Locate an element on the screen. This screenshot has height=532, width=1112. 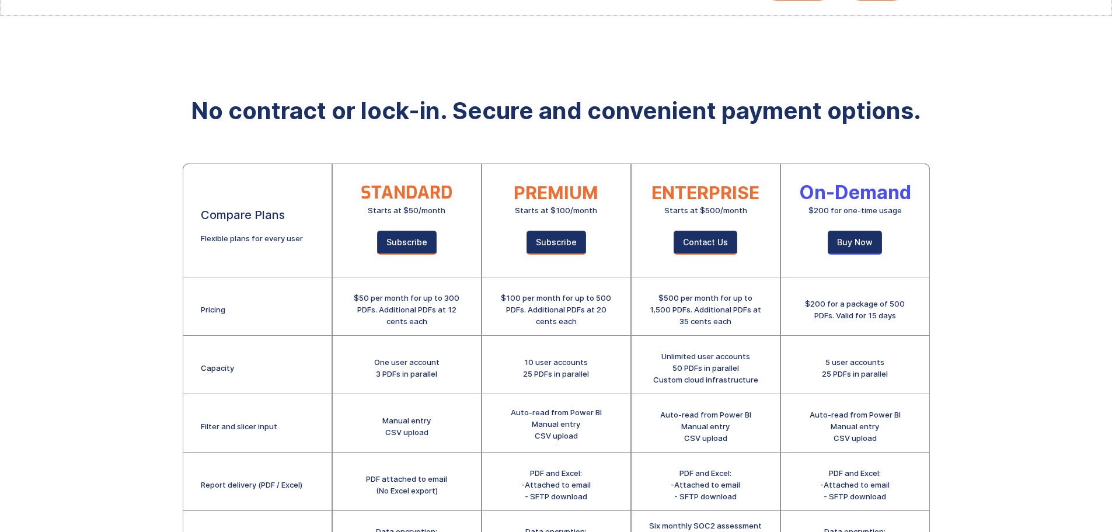
strong: No contract or lock-in. Secure and convenient payment options. is located at coordinates (556, 110).